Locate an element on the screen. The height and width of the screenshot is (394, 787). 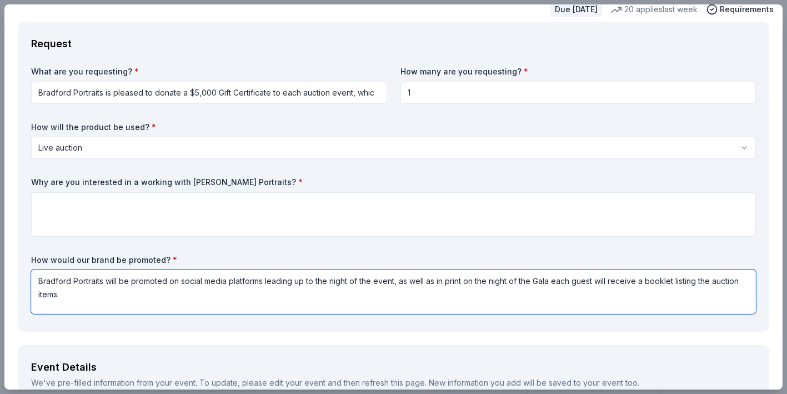
label: How would our brand be promoted? is located at coordinates (393, 260).